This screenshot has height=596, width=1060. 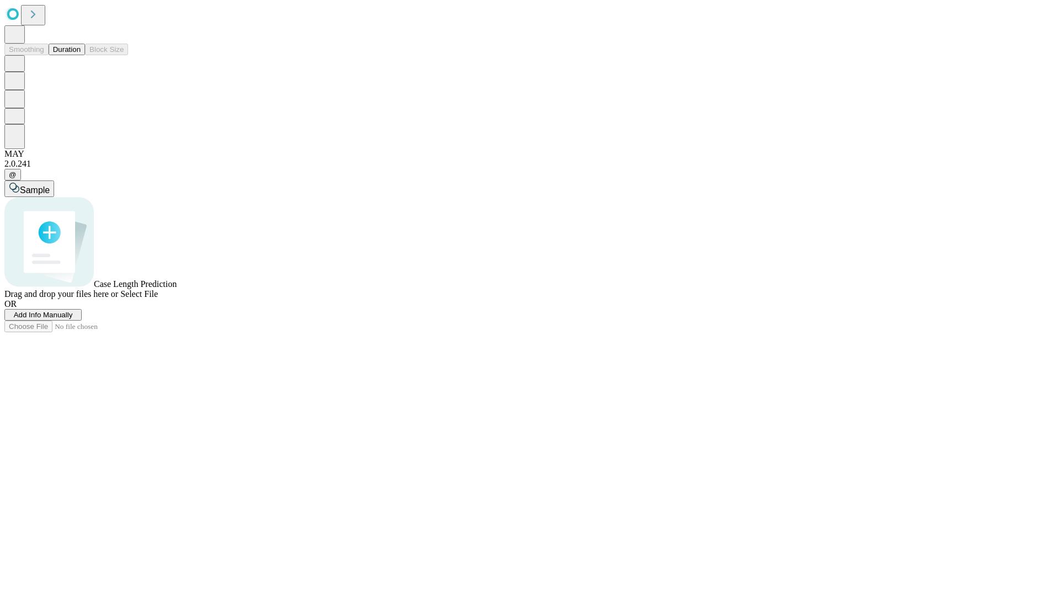 I want to click on span: OR, so click(x=10, y=304).